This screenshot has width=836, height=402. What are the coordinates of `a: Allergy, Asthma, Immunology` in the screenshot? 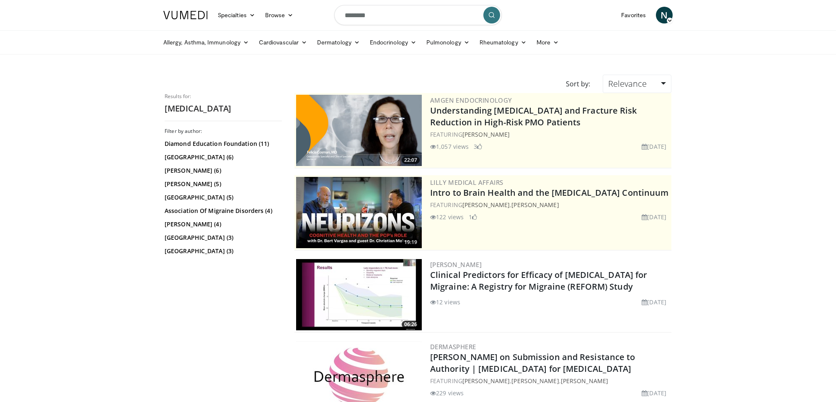 It's located at (206, 42).